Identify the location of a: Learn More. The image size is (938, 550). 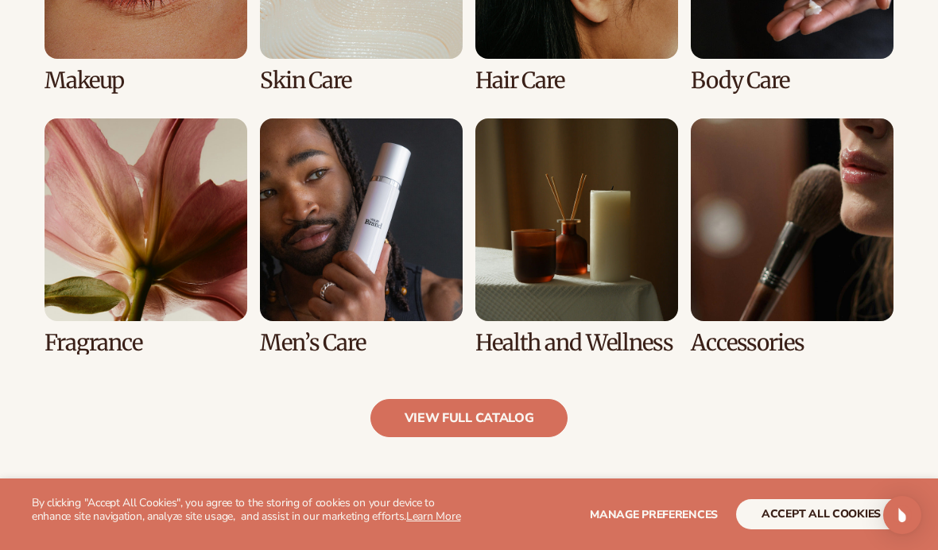
(433, 516).